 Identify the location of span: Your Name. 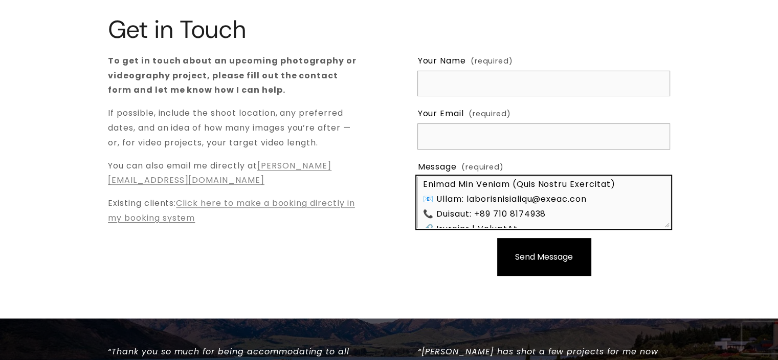
(441, 61).